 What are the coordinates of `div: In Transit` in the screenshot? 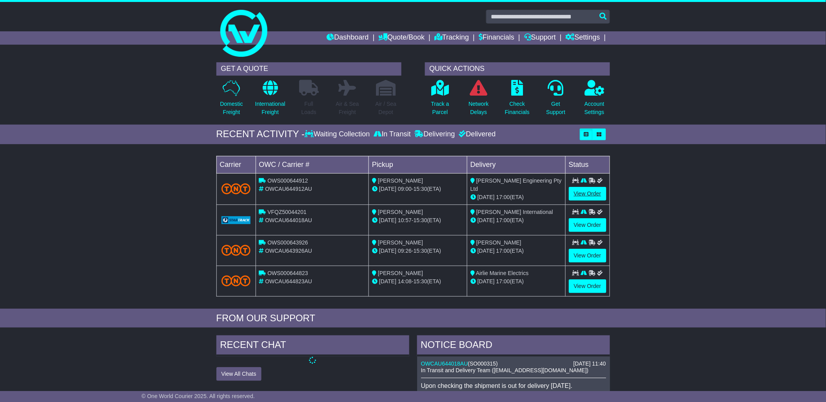 It's located at (392, 134).